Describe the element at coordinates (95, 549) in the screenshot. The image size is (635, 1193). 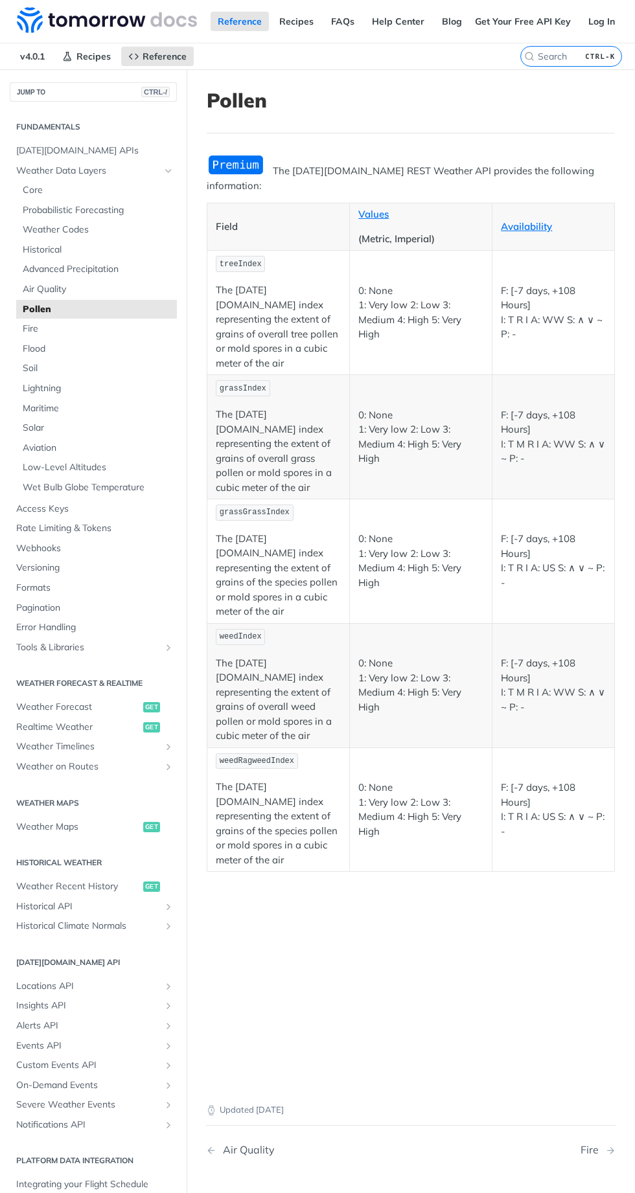
I see `span: Webhooks` at that location.